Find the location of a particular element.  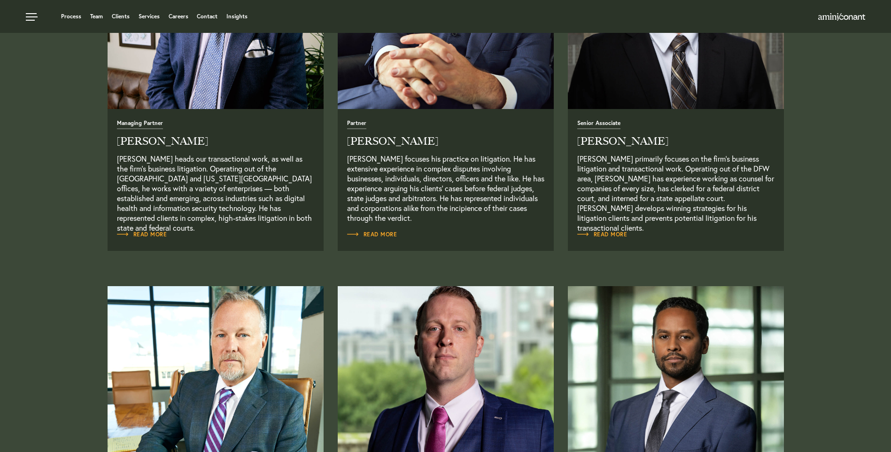

span: Senior Associate is located at coordinates (599, 124).